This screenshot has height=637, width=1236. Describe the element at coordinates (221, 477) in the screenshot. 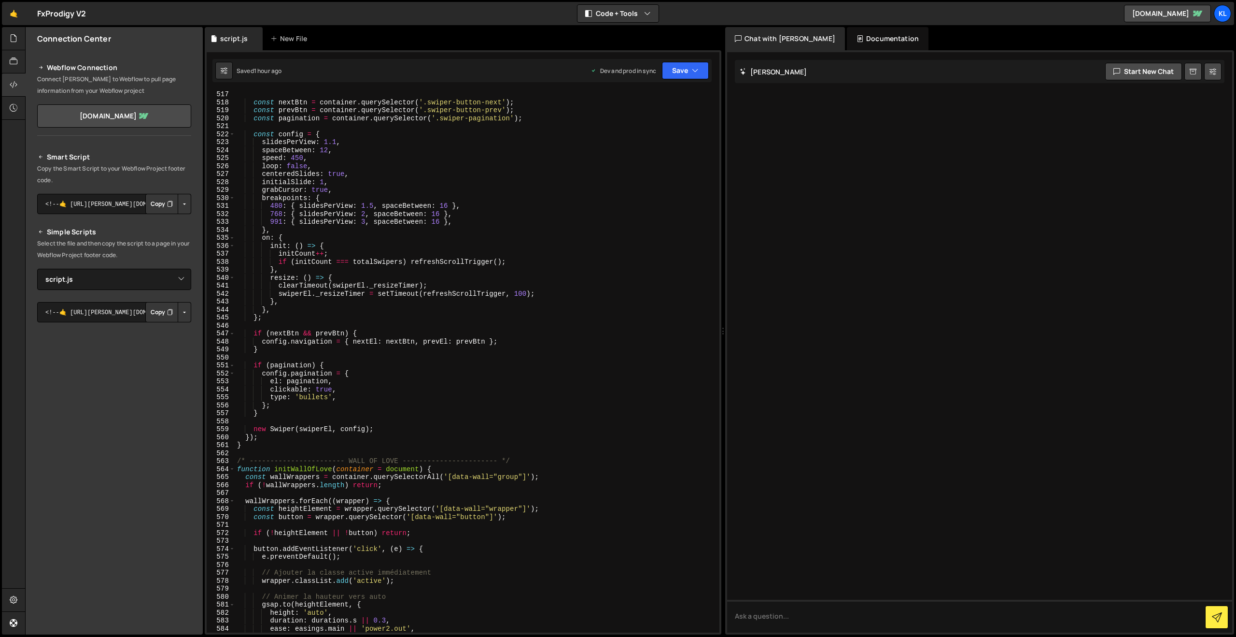

I see `div: 565` at that location.